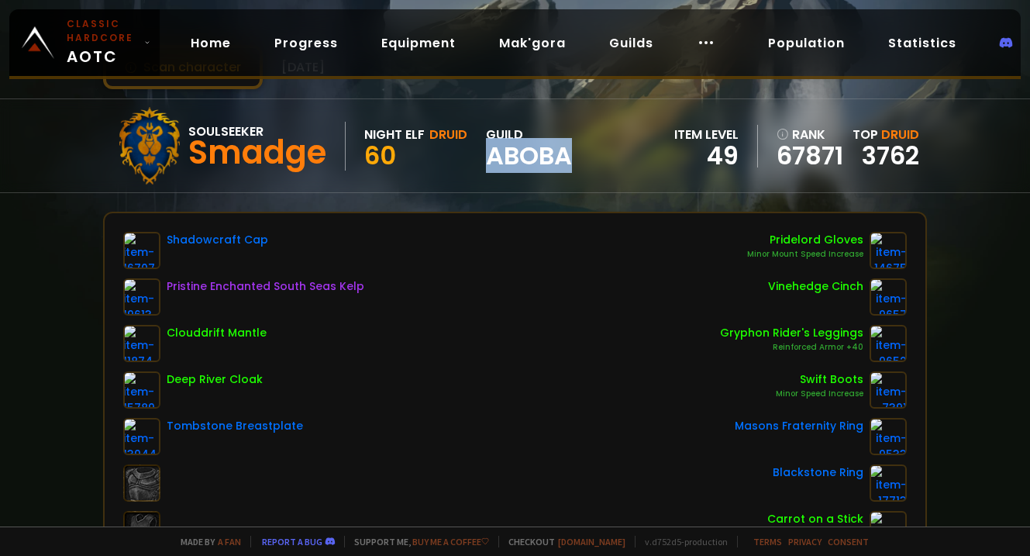  Describe the element at coordinates (805, 541) in the screenshot. I see `a: Privacy` at that location.